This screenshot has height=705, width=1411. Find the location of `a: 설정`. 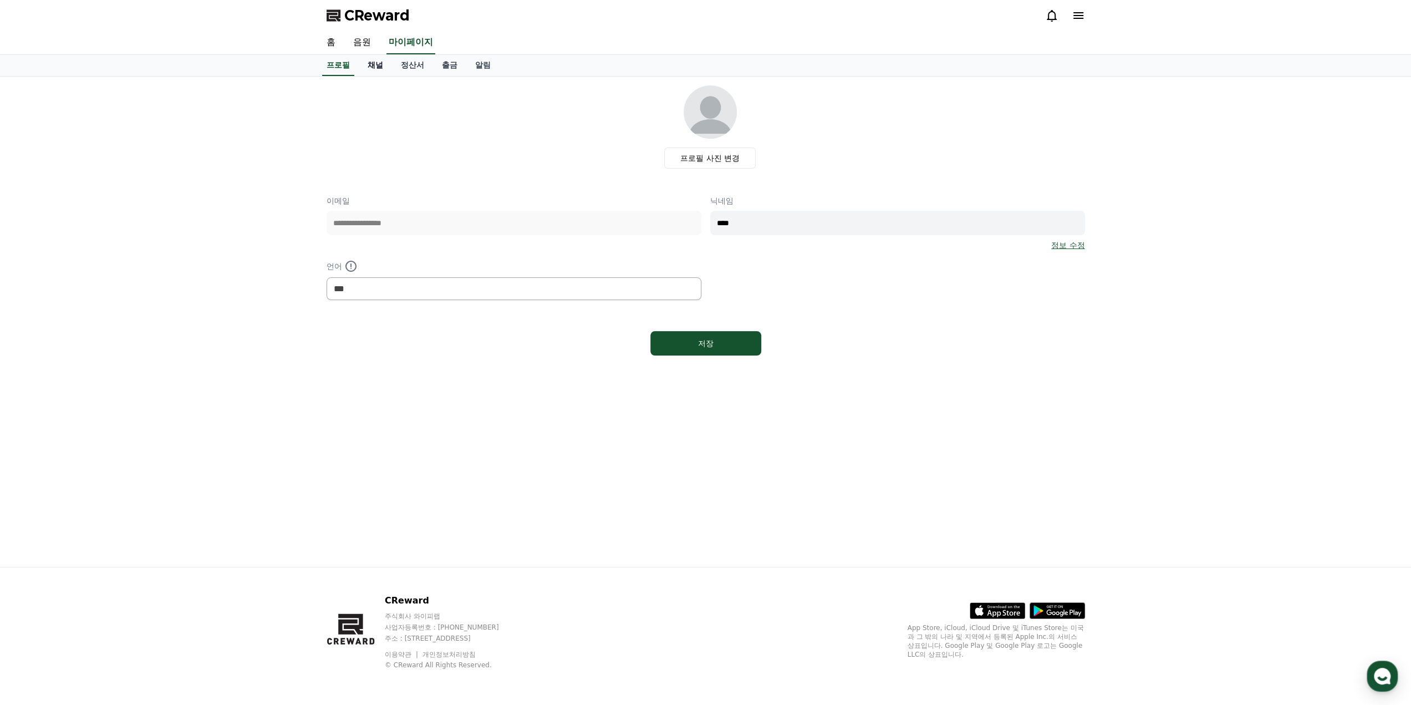

a: 설정 is located at coordinates (178, 365).